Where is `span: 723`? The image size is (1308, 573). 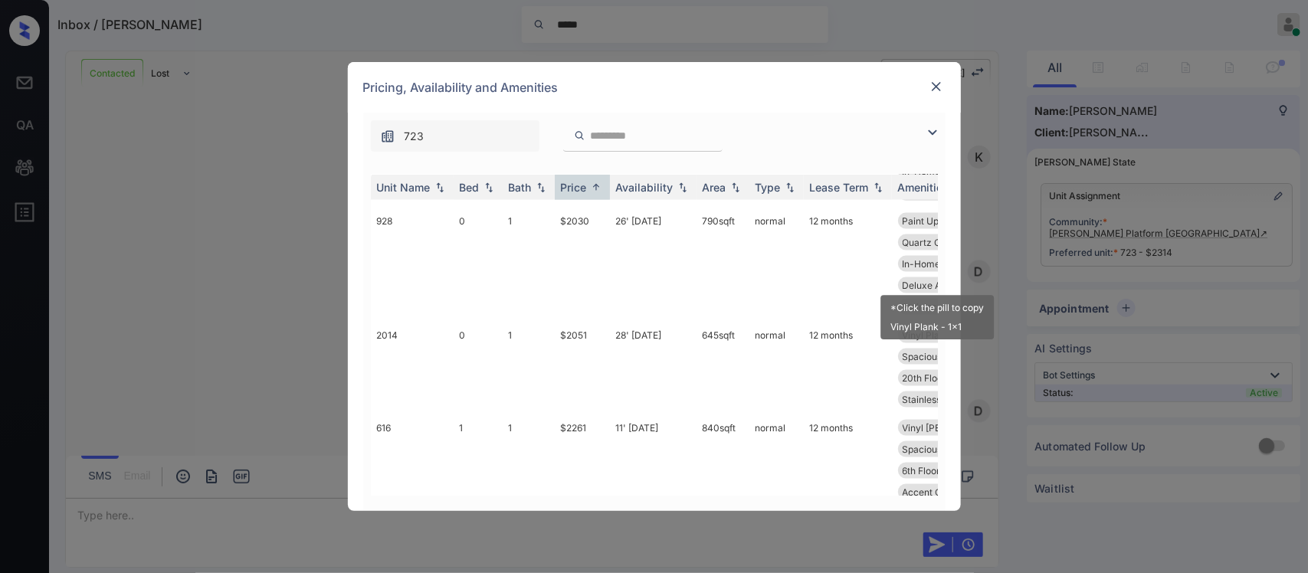 span: 723 is located at coordinates (414, 136).